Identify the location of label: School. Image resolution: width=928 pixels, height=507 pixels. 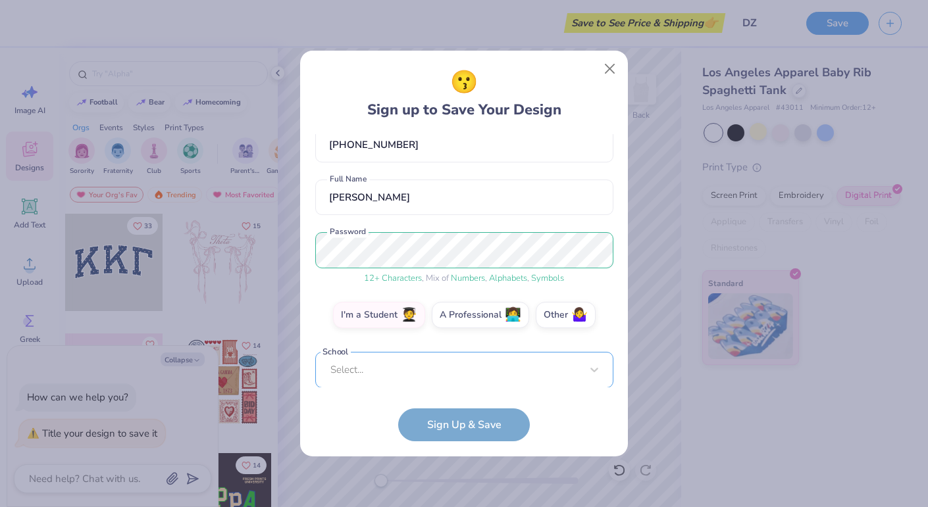
(336, 352).